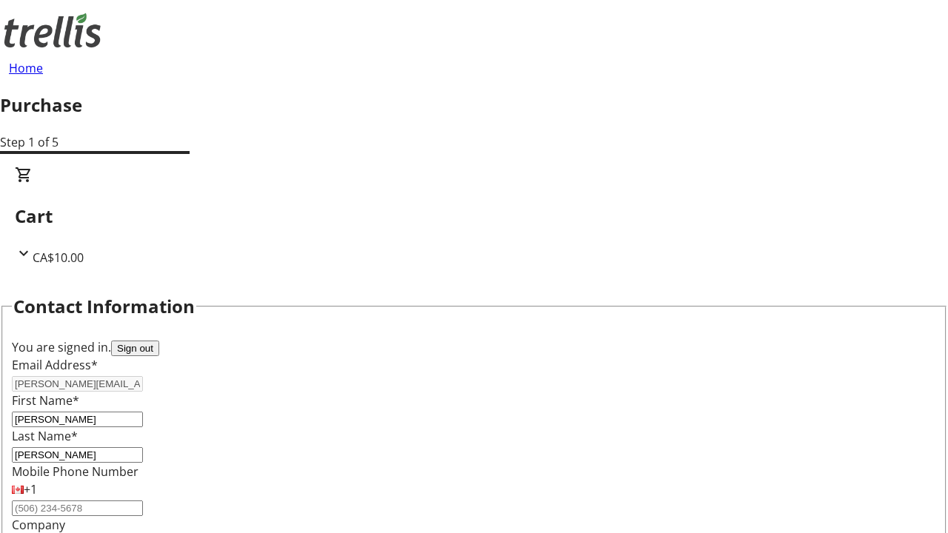  What do you see at coordinates (44, 436) in the screenshot?
I see `label: Last Name*` at bounding box center [44, 436].